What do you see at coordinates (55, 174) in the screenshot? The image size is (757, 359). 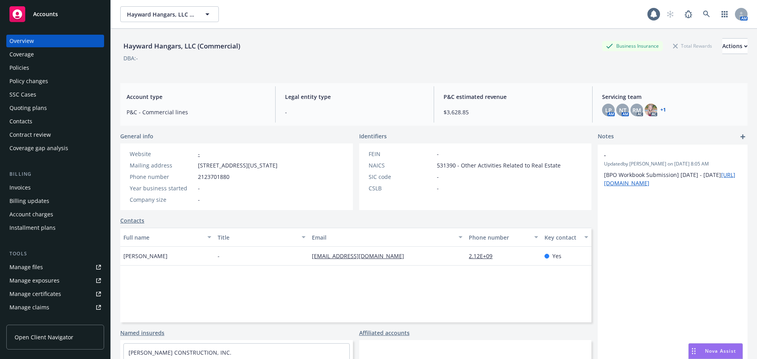 I see `div: Billing` at bounding box center [55, 174].